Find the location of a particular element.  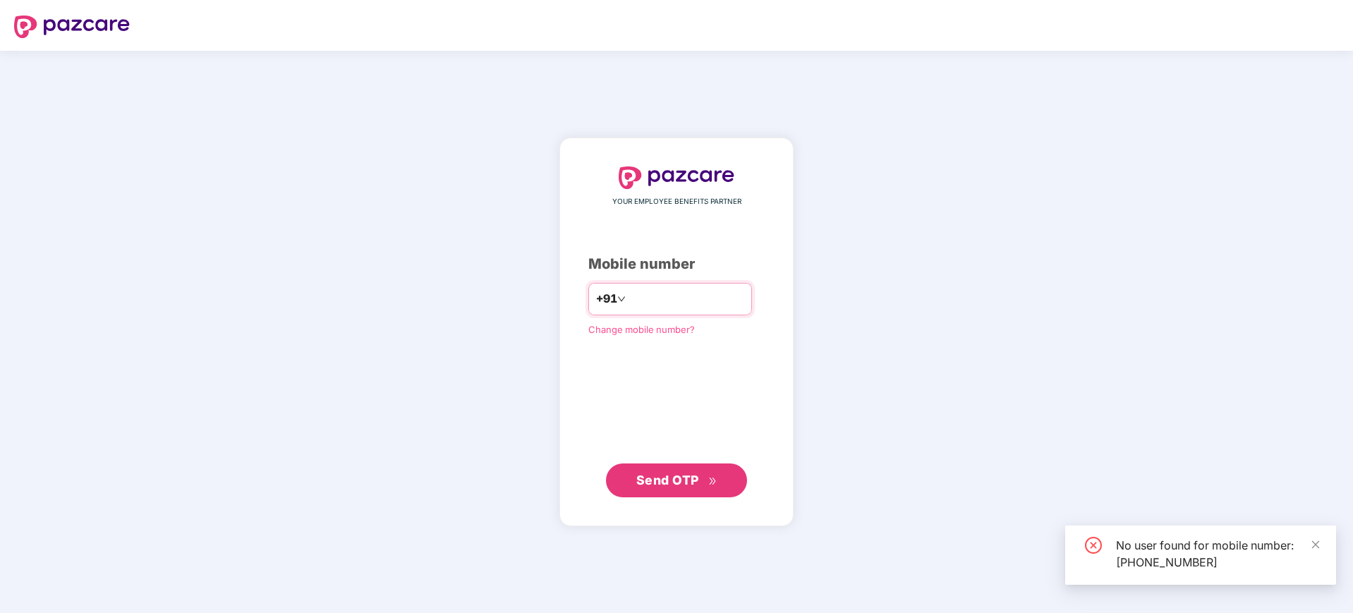

span: Send OTP is located at coordinates (667, 480).